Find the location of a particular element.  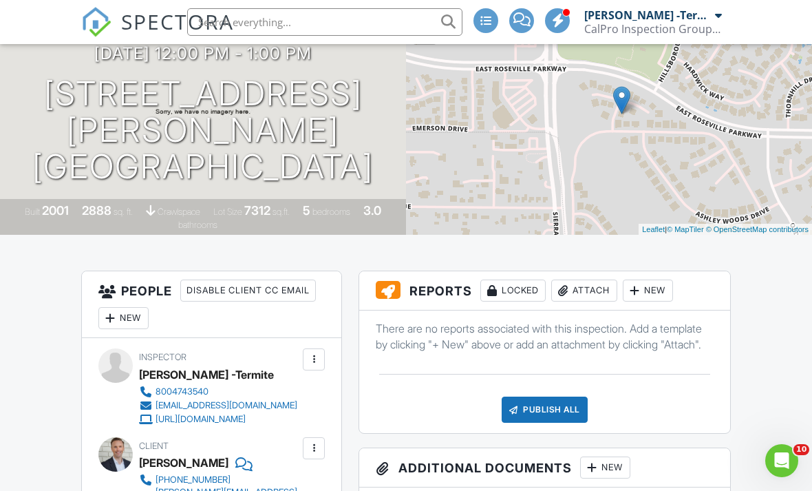

h3: Reports is located at coordinates (544, 290).